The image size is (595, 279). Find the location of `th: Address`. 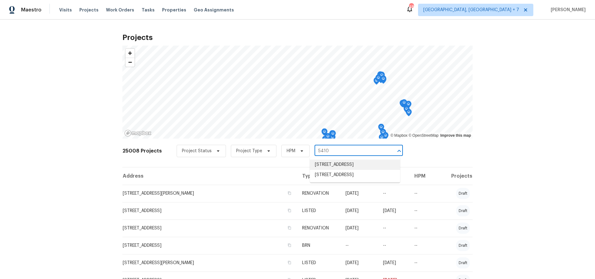

th: Address is located at coordinates (210, 176).